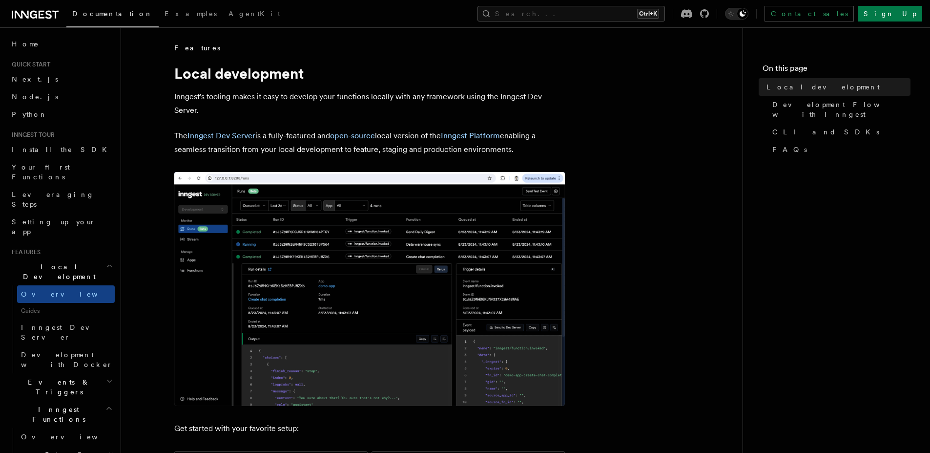 The image size is (930, 453). What do you see at coordinates (53, 199) in the screenshot?
I see `span: Leveraging Steps` at bounding box center [53, 199].